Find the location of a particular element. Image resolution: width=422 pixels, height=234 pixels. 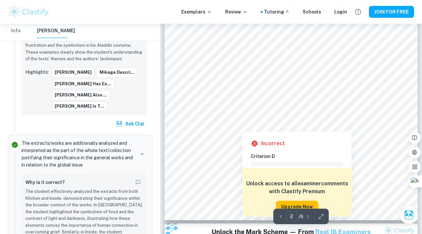

img: Clastify logo is located at coordinates (29, 12).